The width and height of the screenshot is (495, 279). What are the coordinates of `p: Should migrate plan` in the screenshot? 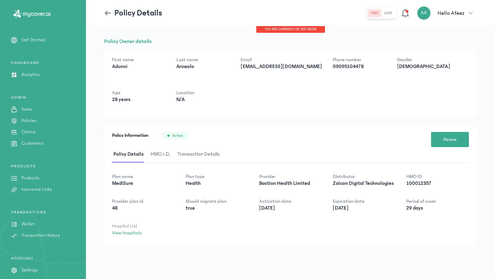 It's located at (217, 202).